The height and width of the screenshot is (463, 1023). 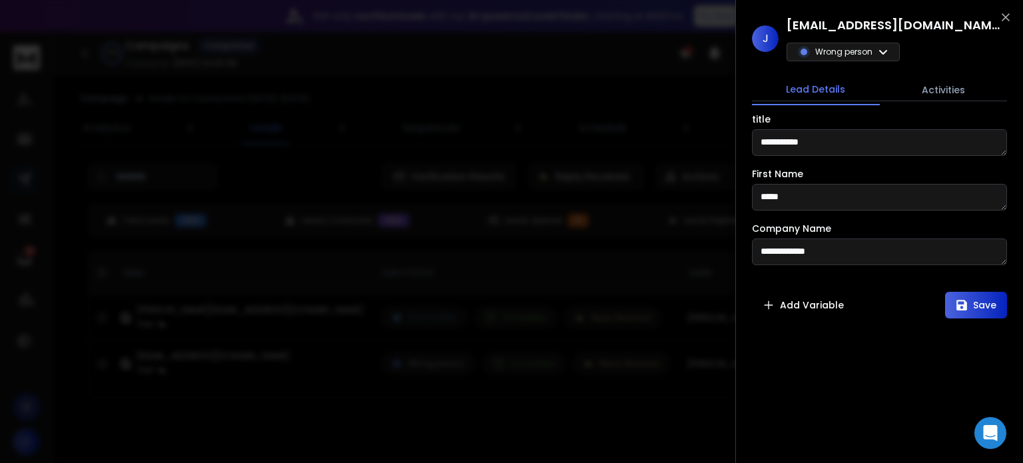 What do you see at coordinates (791, 228) in the screenshot?
I see `label: Company Name` at bounding box center [791, 228].